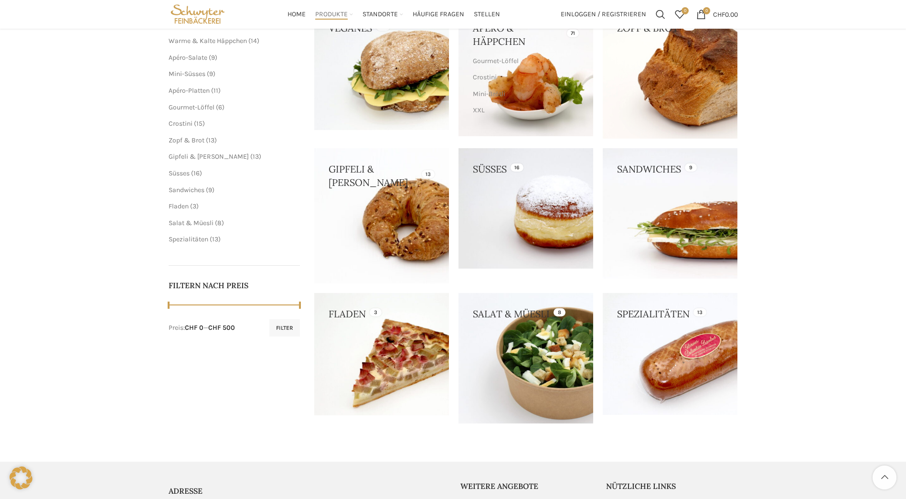 The width and height of the screenshot is (906, 499). Describe the element at coordinates (672, 486) in the screenshot. I see `h5: Nützliche Links` at that location.